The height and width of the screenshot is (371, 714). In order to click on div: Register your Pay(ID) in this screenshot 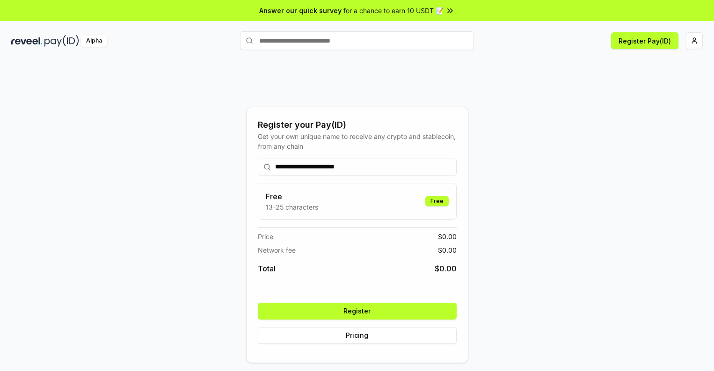, I will do `click(357, 125)`.